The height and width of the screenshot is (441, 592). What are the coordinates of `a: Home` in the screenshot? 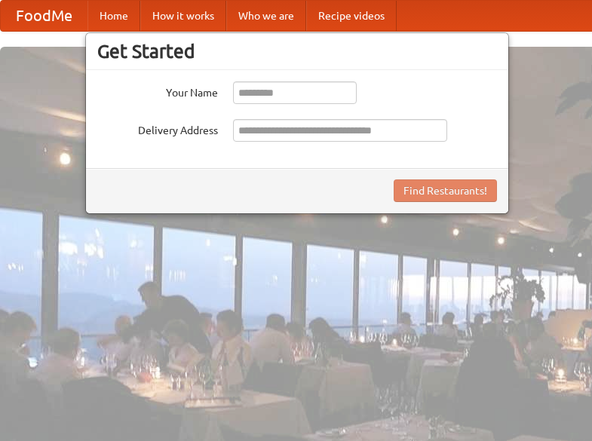 It's located at (114, 16).